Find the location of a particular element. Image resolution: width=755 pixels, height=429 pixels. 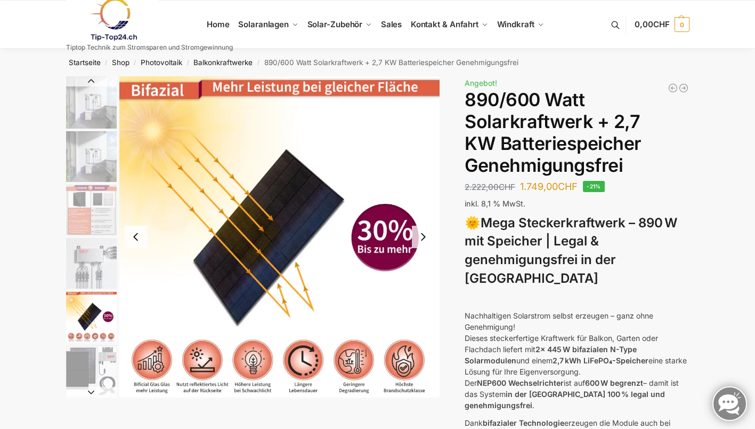

a: Balkonkraftwerke is located at coordinates (223, 62).